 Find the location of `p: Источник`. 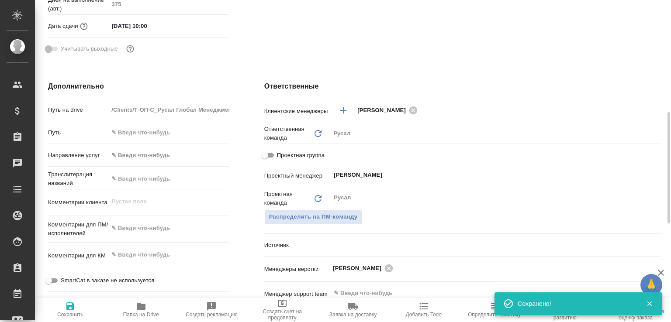

p: Источник is located at coordinates (297, 245).